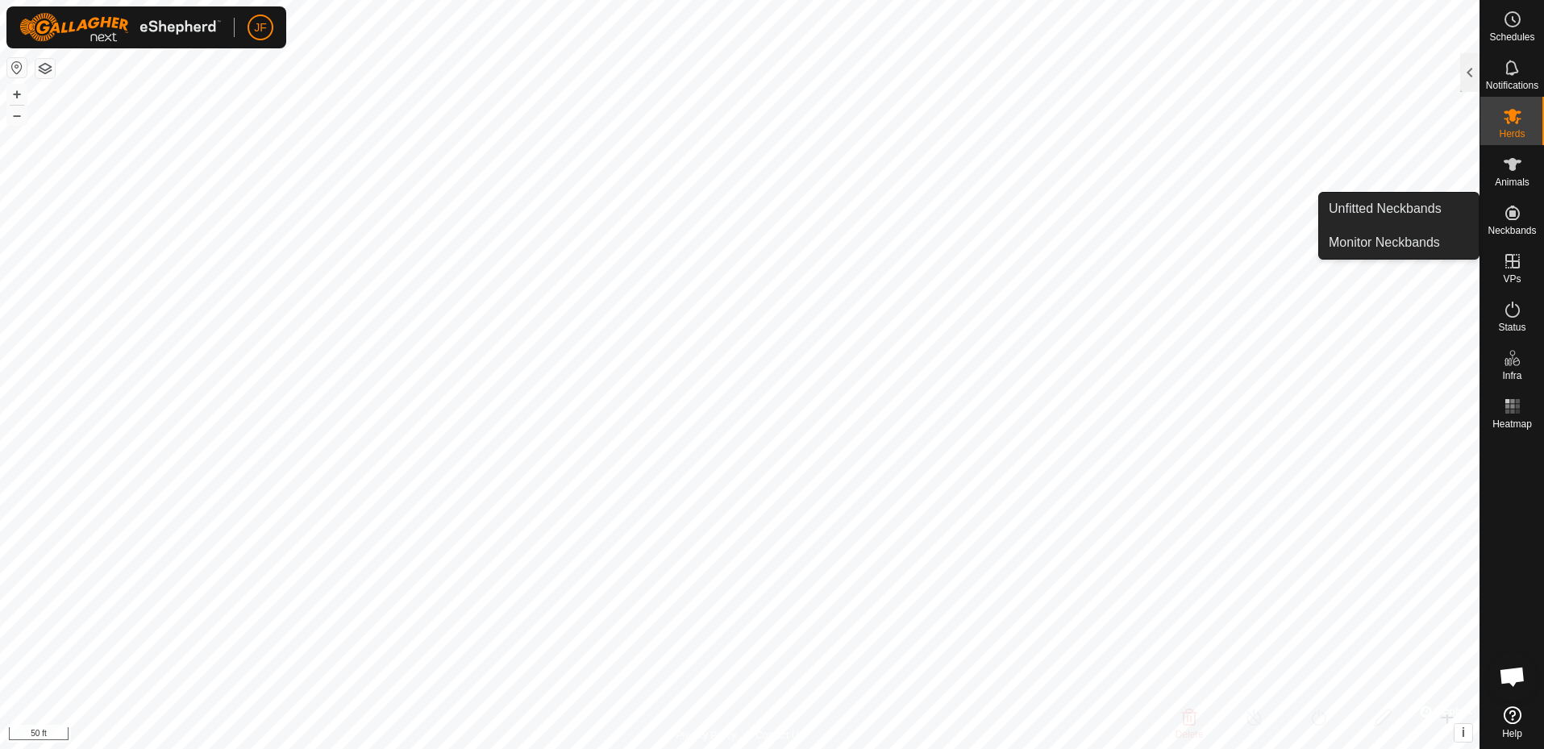  What do you see at coordinates (1512, 85) in the screenshot?
I see `span: Notifications` at bounding box center [1512, 85].